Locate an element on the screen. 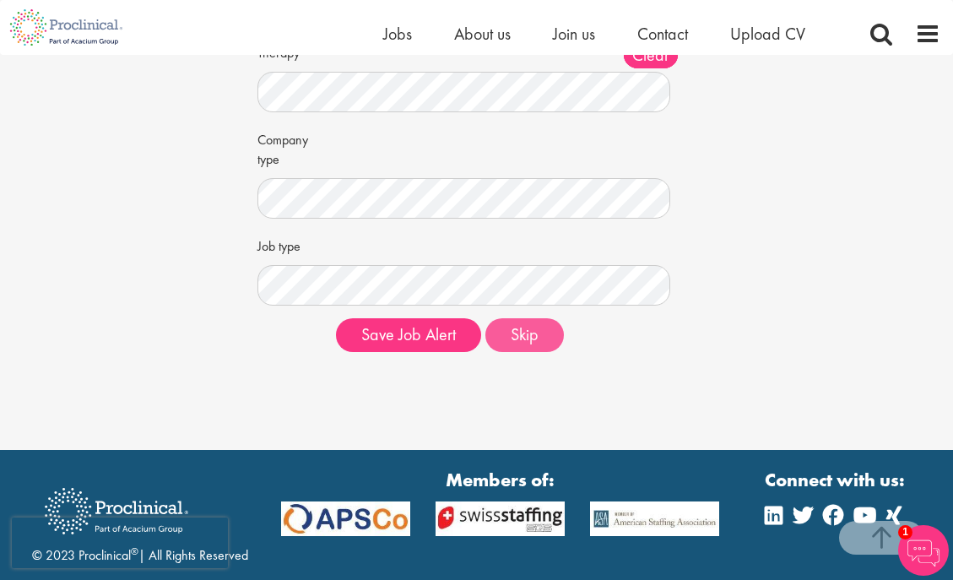  a: About us is located at coordinates (482, 34).